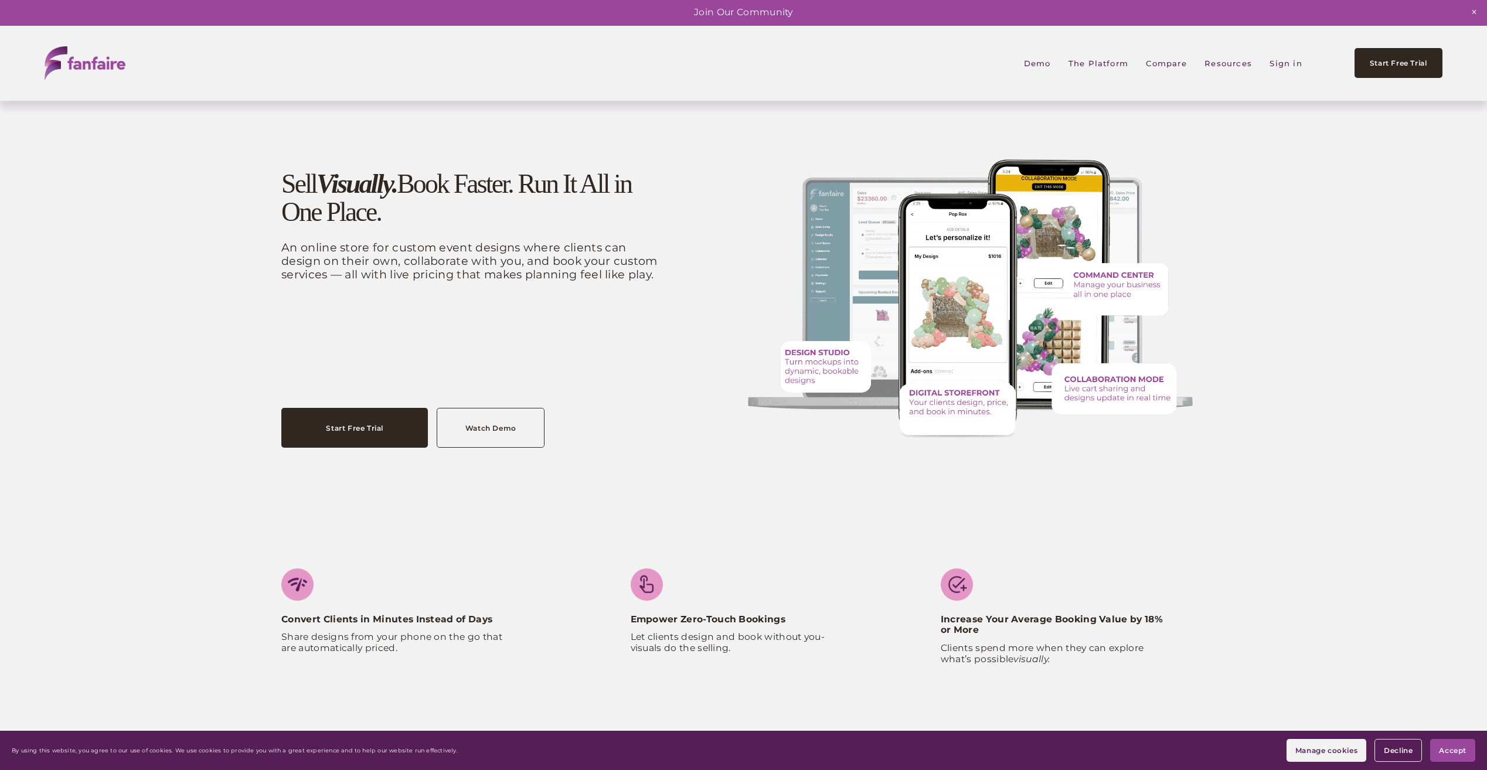 The height and width of the screenshot is (770, 1487). Describe the element at coordinates (1453, 750) in the screenshot. I see `span: Accept` at that location.